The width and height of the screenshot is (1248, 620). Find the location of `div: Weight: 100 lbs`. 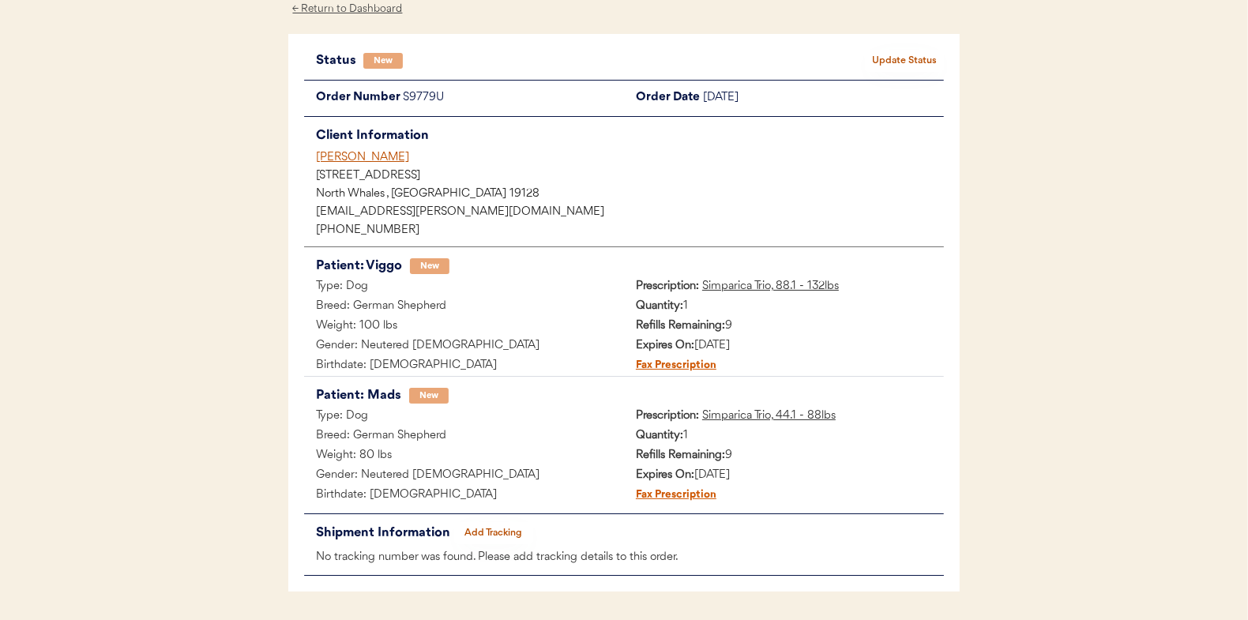

div: Weight: 100 lbs is located at coordinates (464, 326).